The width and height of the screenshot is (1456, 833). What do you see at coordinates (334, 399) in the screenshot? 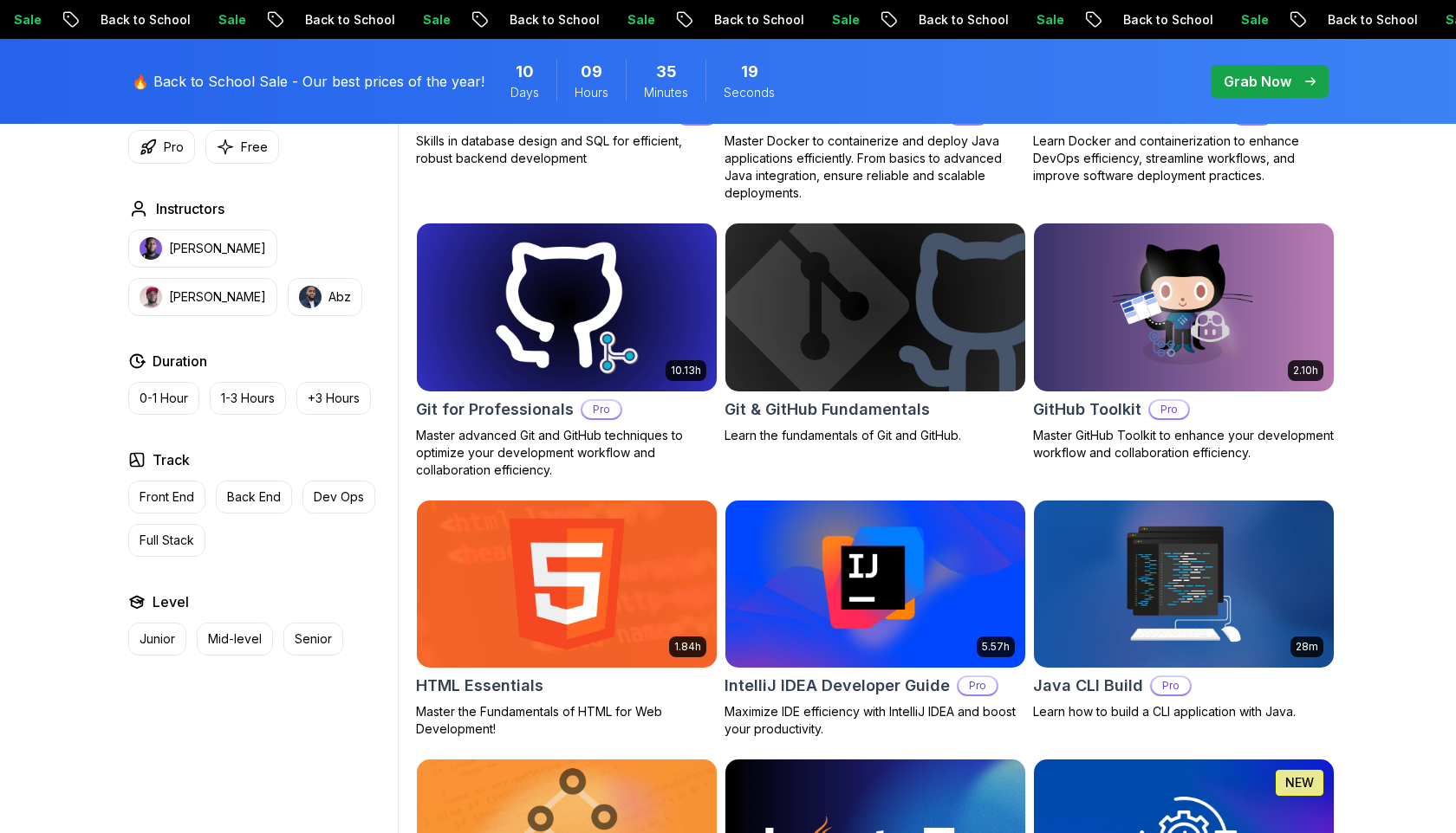
I see `p: +3 Hours` at bounding box center [334, 399].